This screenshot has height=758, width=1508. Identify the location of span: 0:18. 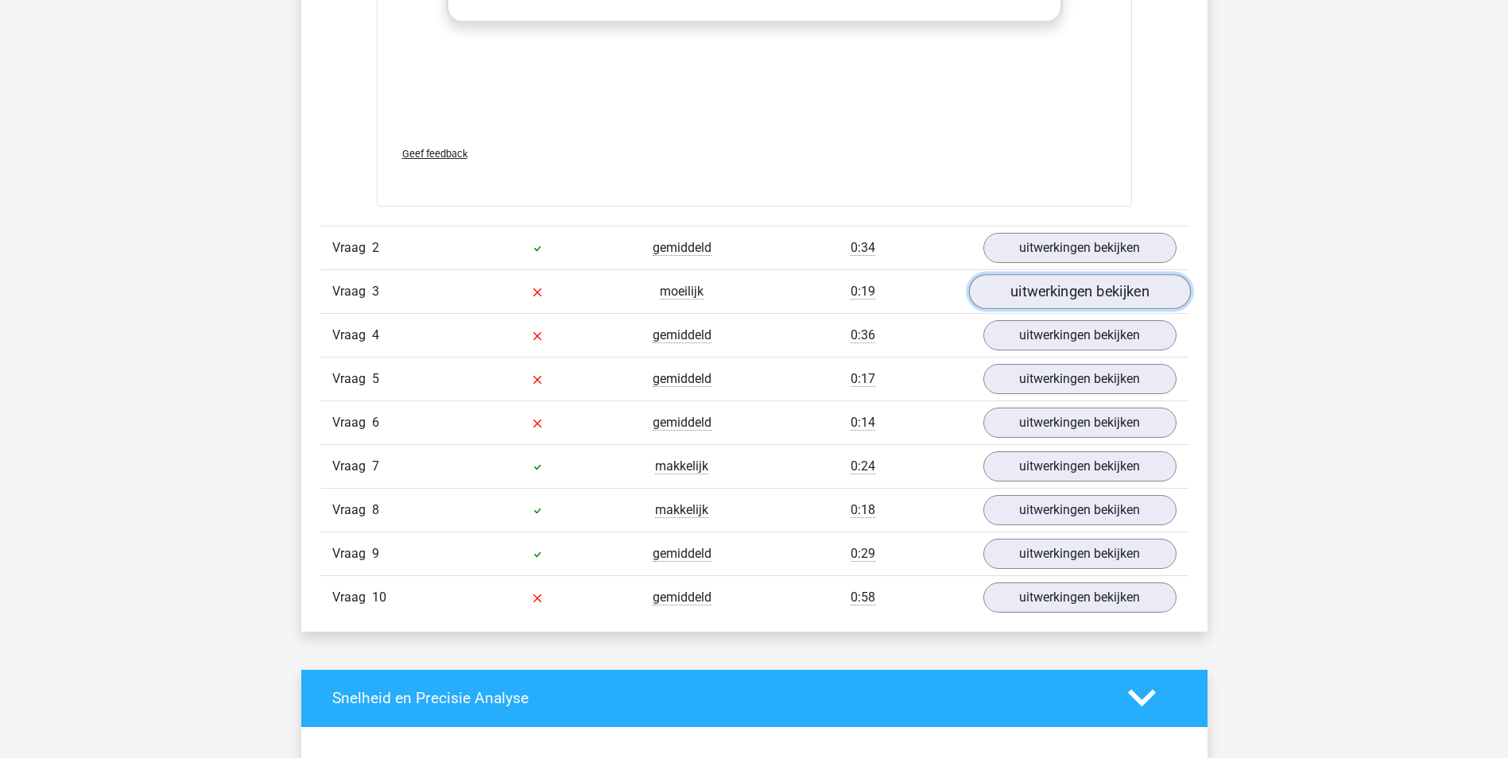
(862, 510).